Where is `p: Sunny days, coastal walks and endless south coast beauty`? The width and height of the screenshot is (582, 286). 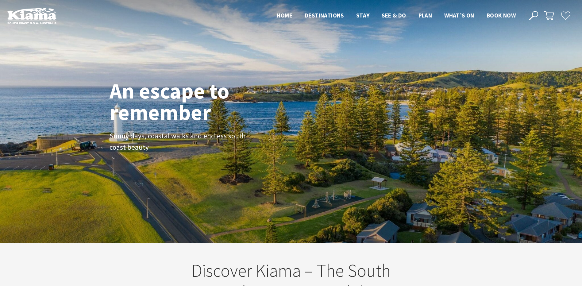 p: Sunny days, coastal walks and endless south coast beauty is located at coordinates (179, 142).